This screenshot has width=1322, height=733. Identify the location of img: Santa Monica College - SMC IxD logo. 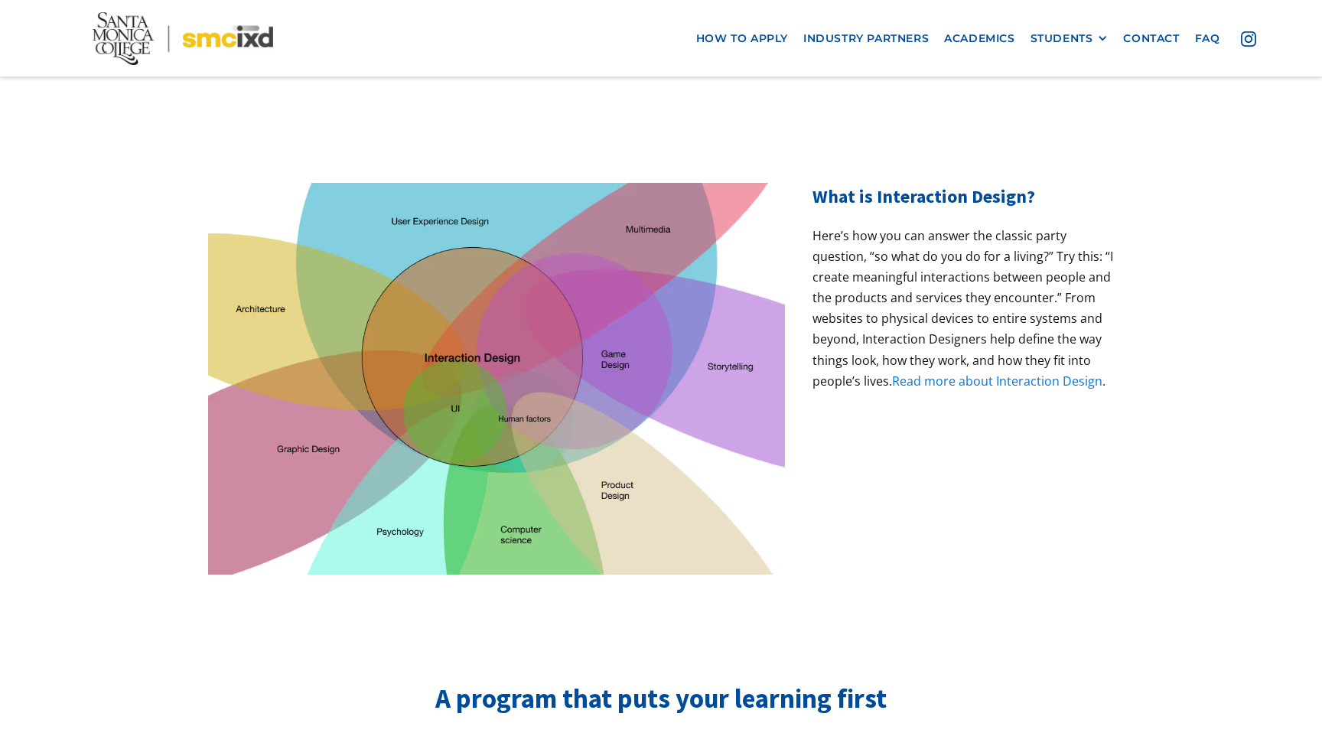
(183, 37).